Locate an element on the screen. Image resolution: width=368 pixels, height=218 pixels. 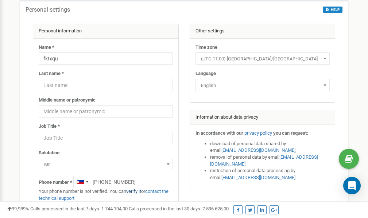
label: Time zone is located at coordinates (206, 47).